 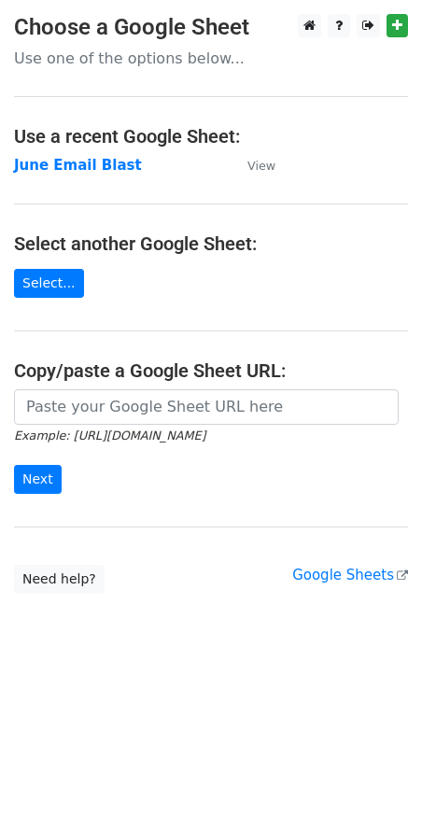 I want to click on a: Google Sheets, so click(x=350, y=575).